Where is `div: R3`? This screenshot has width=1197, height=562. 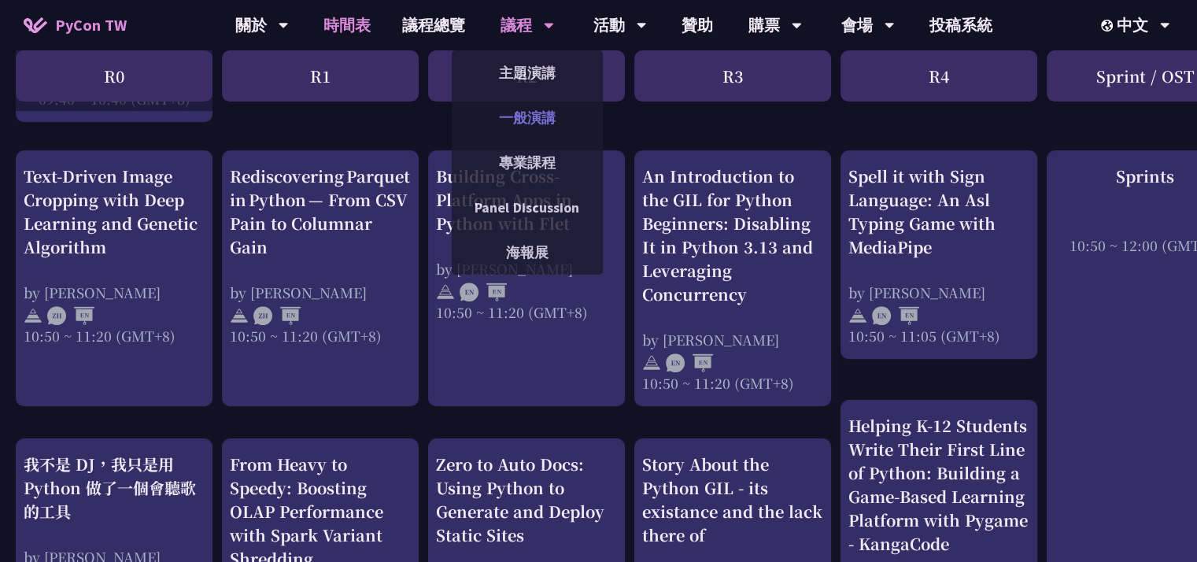
div: R3 is located at coordinates (733, 76).